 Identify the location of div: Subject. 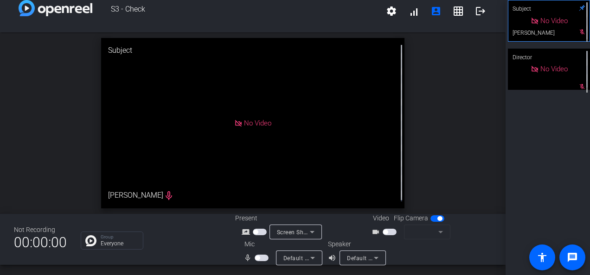
(253, 51).